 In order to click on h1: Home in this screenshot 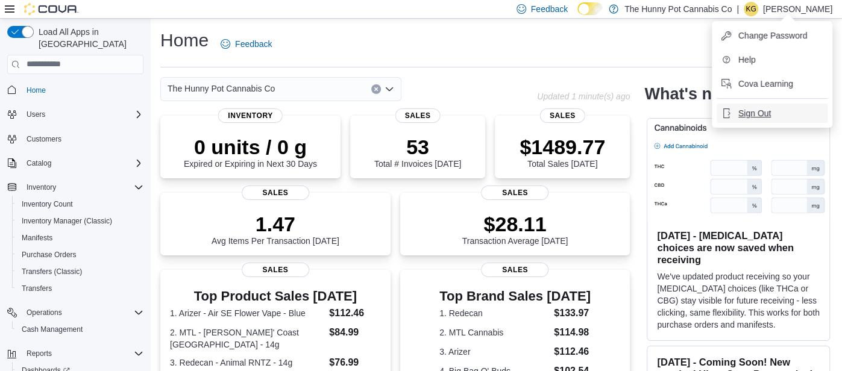, I will do `click(184, 40)`.